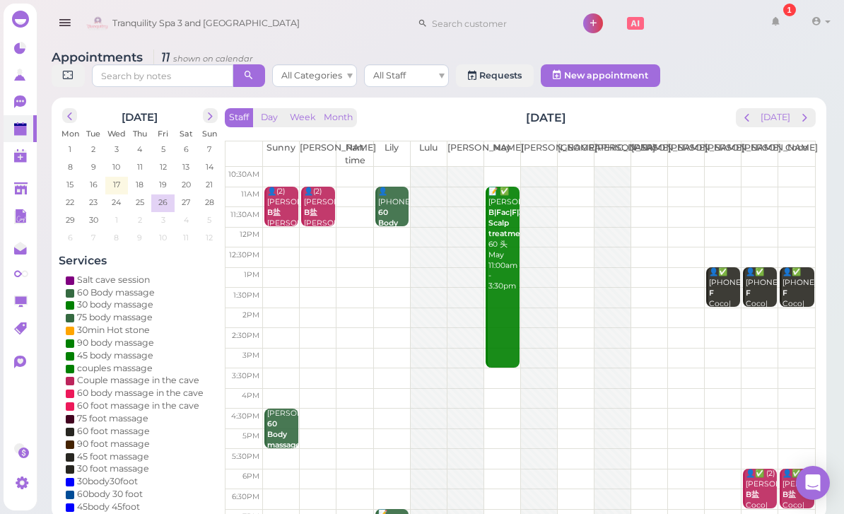  Describe the element at coordinates (93, 167) in the screenshot. I see `span: 9` at that location.